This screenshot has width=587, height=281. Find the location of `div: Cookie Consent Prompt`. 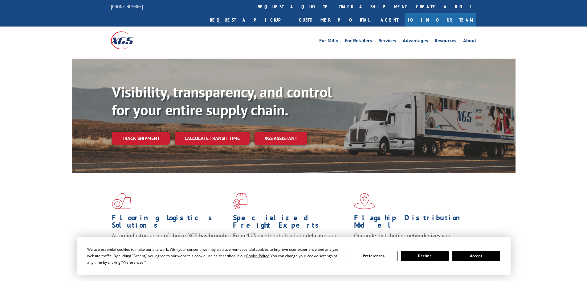

div: Cookie Consent Prompt is located at coordinates (293, 255).